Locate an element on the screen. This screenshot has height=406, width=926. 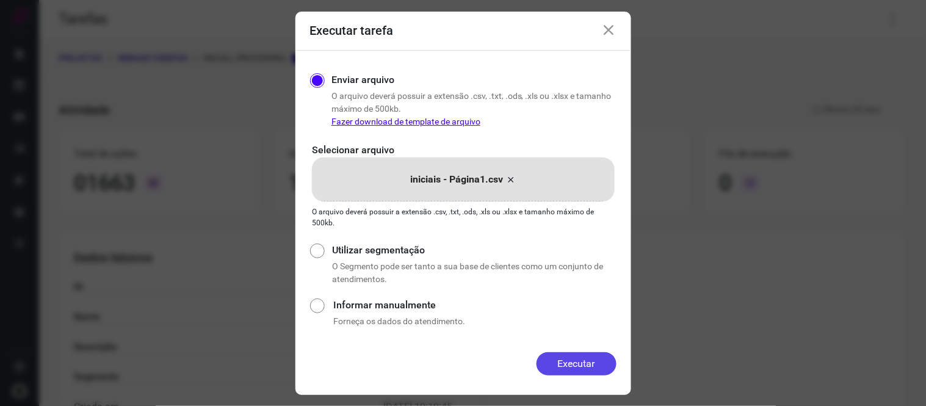
label: Informar manualmente is located at coordinates (474, 305).